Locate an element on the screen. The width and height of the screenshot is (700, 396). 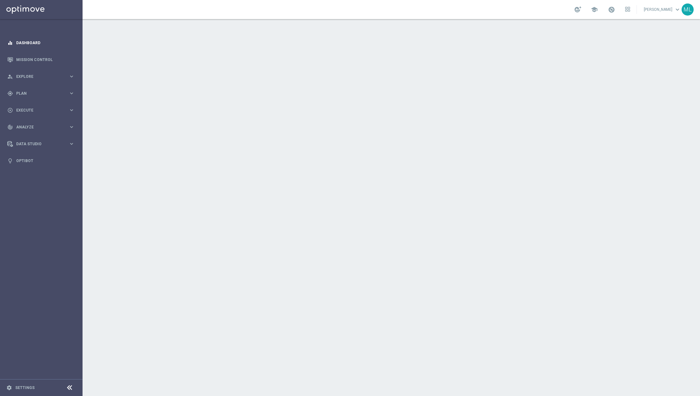
i: equalizer is located at coordinates (10, 43).